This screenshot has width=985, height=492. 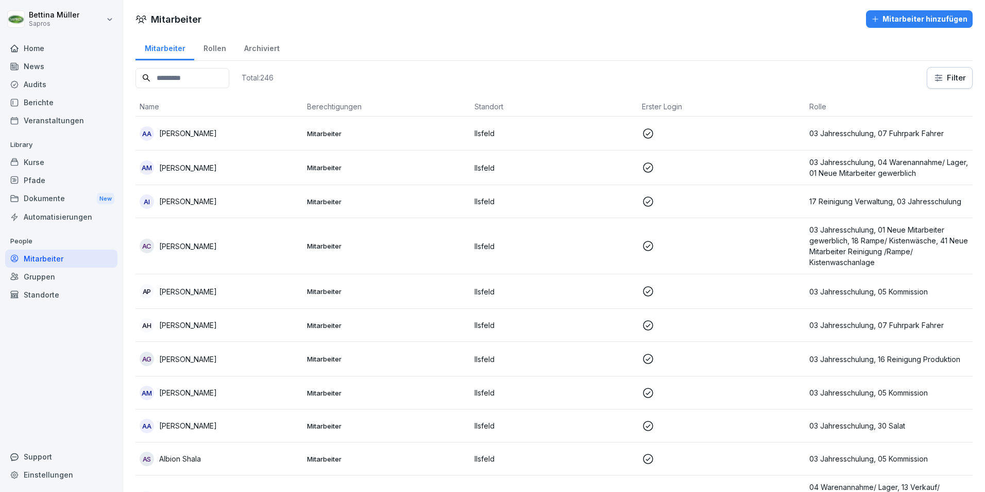 What do you see at coordinates (889, 359) in the screenshot?
I see `p: 03 Jahresschulung, 16 Reinigung Produktion` at bounding box center [889, 359].